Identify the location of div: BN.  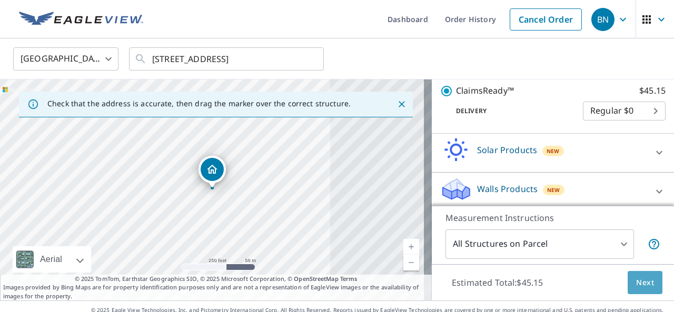
(603, 19).